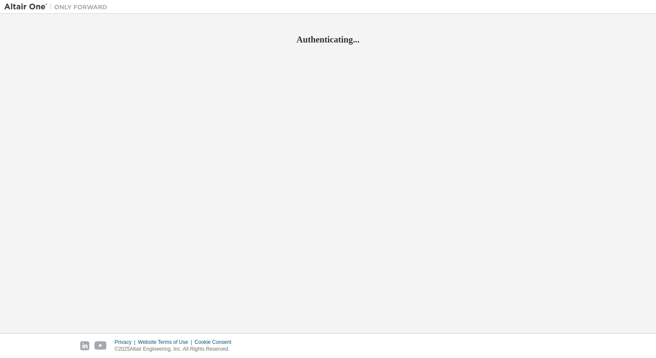 This screenshot has height=358, width=656. What do you see at coordinates (126, 342) in the screenshot?
I see `div: Privacy` at bounding box center [126, 342].